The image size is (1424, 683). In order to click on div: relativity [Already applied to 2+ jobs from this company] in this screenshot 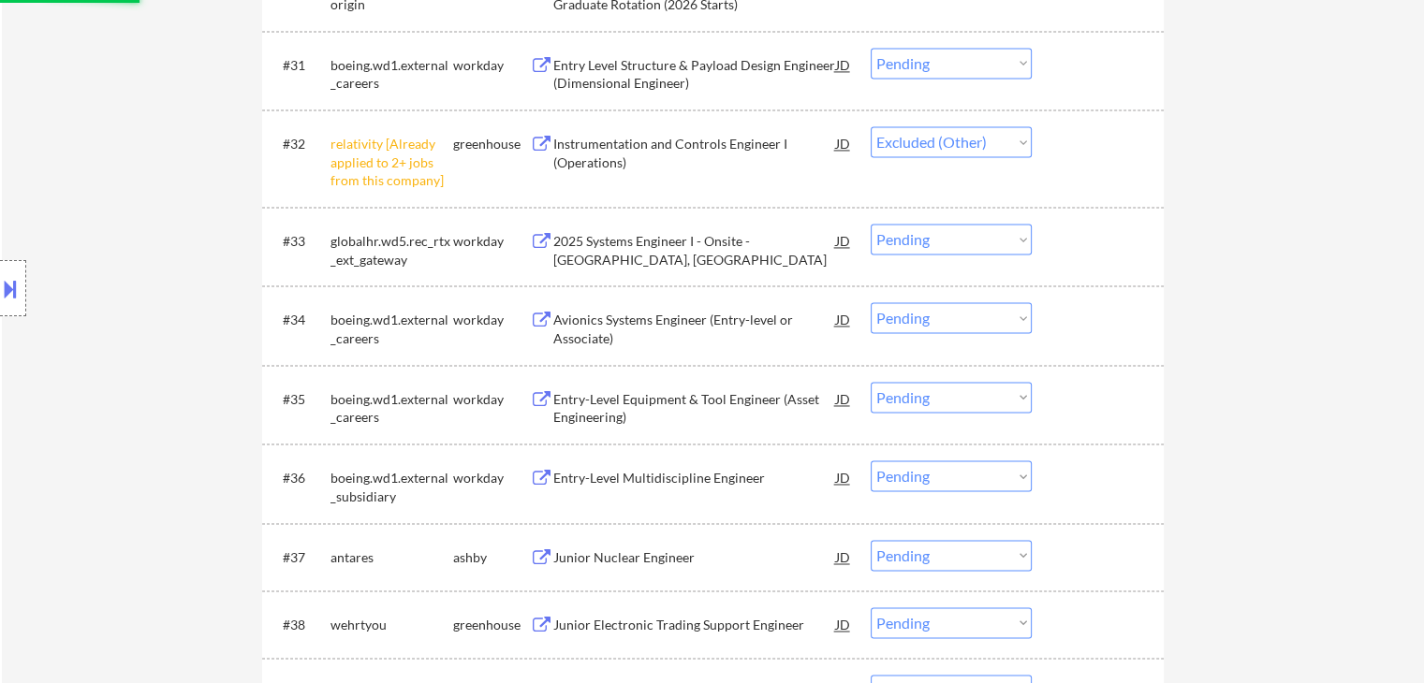, I will do `click(391, 162)`.